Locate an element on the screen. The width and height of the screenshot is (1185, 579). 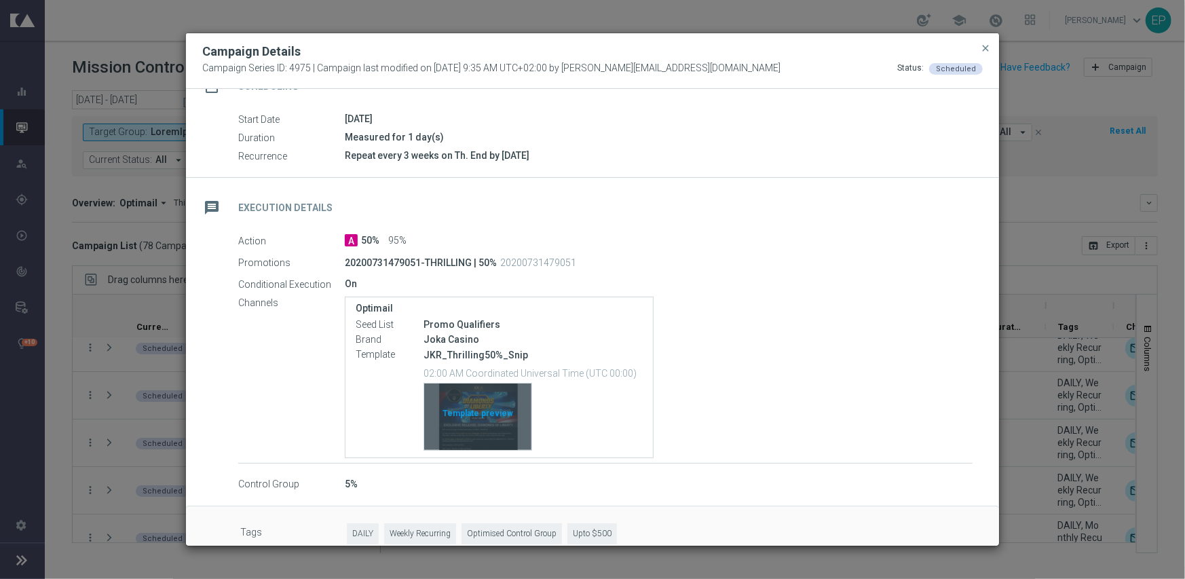
span: DAILY is located at coordinates (362, 533).